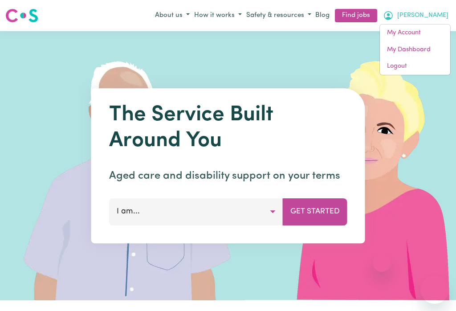  What do you see at coordinates (415, 49) in the screenshot?
I see `div: My Account` at bounding box center [415, 49].